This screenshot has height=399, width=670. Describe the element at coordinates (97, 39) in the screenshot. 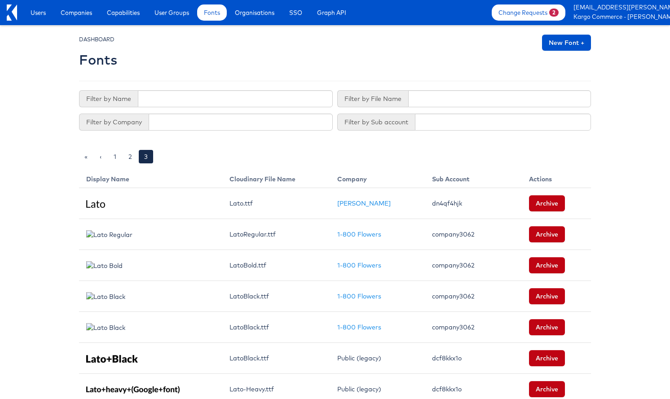

I see `small: DASHBOARD` at that location.